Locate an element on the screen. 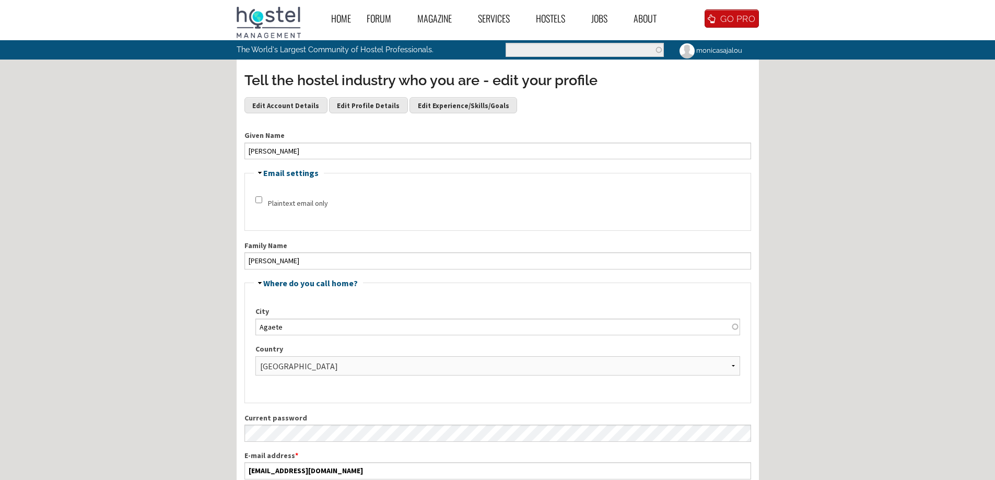 The width and height of the screenshot is (995, 480). a: Where do you call home? is located at coordinates (310, 283).